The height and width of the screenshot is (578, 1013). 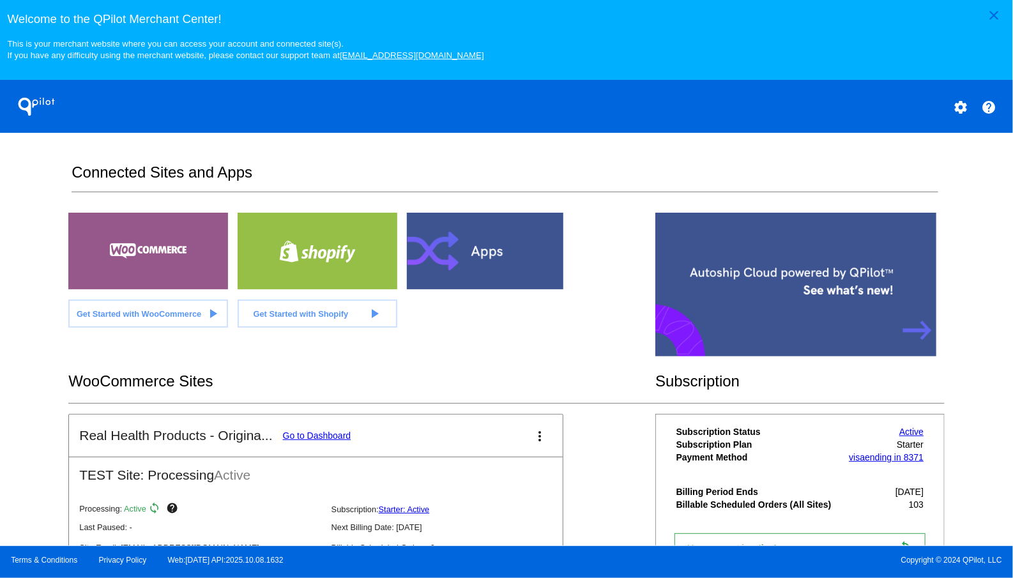 I want to click on th: Payment Method, so click(x=759, y=457).